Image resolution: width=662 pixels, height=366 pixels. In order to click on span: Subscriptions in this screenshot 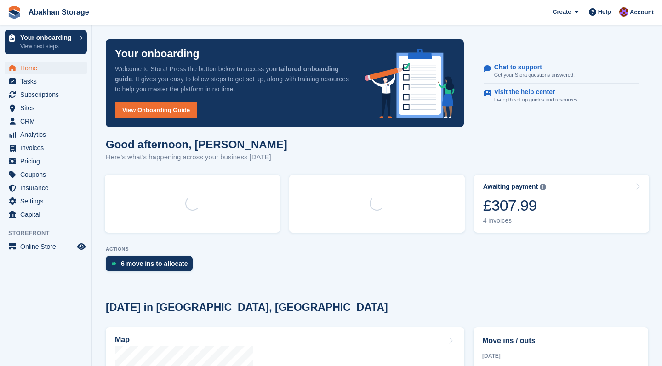, I will do `click(48, 95)`.